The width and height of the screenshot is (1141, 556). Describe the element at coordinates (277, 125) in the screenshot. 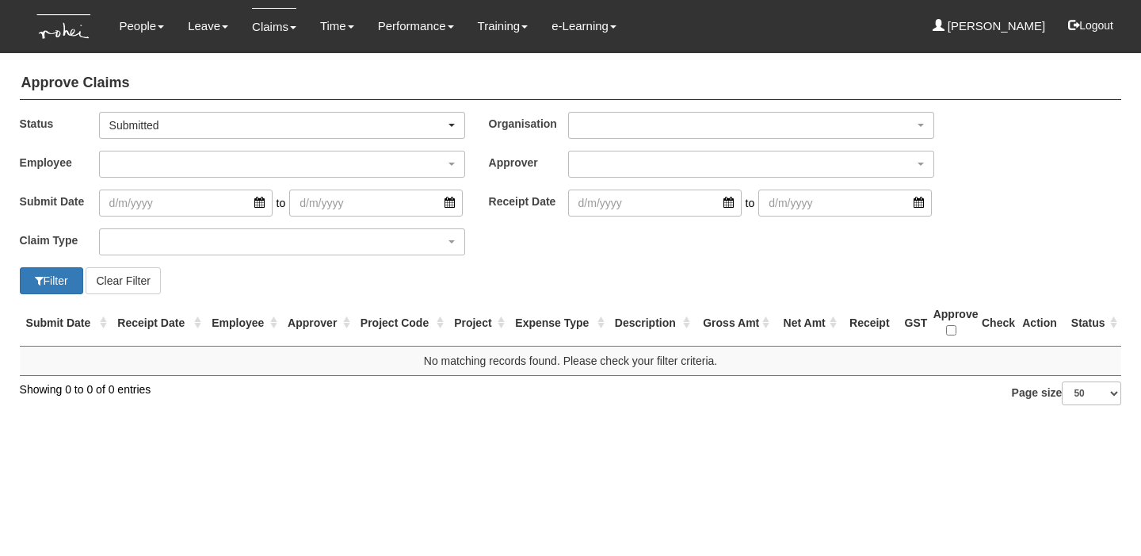

I see `div: Submitted` at that location.